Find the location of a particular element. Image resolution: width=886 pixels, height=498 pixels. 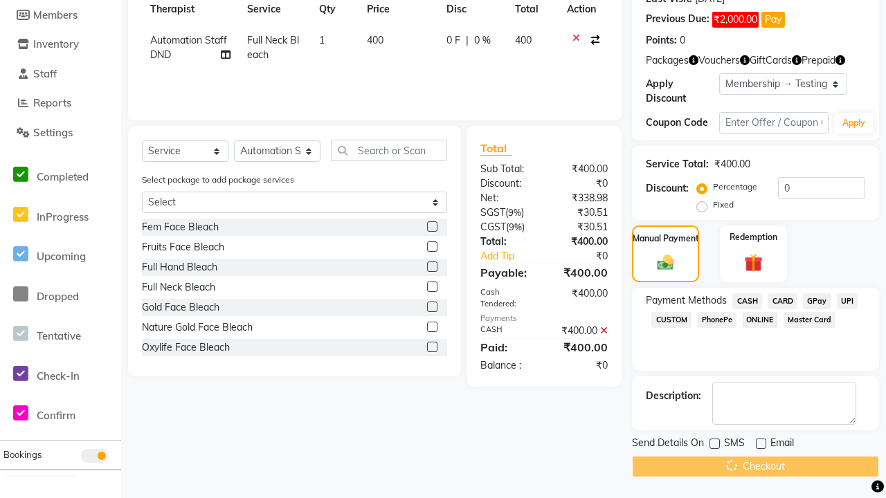

span: ₹2,000.00 is located at coordinates (735, 19).